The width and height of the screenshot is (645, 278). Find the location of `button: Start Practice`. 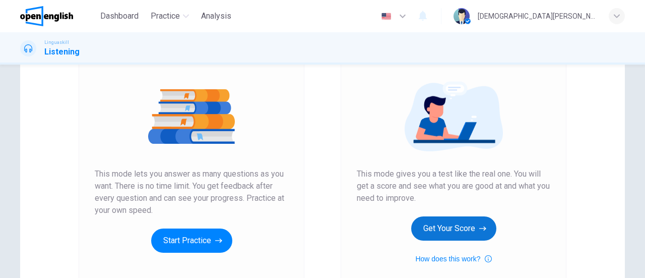

button: Start Practice is located at coordinates (191, 240).